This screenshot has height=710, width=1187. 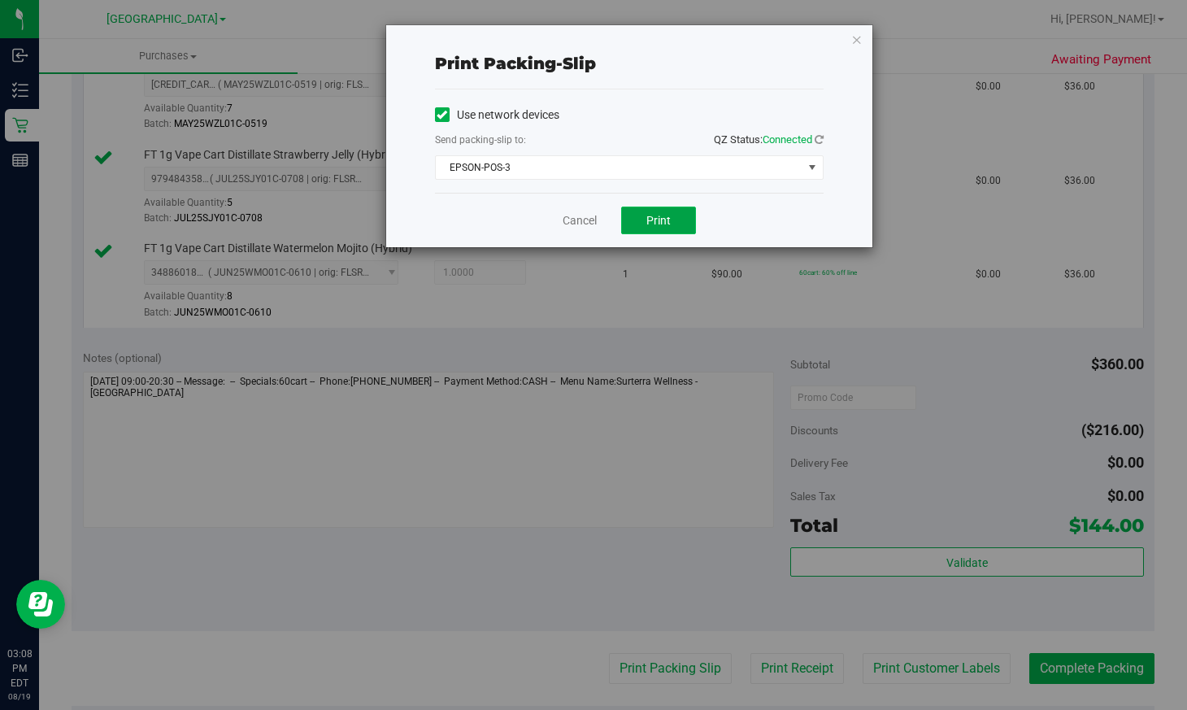 I want to click on span: QZ Status:, so click(x=768, y=139).